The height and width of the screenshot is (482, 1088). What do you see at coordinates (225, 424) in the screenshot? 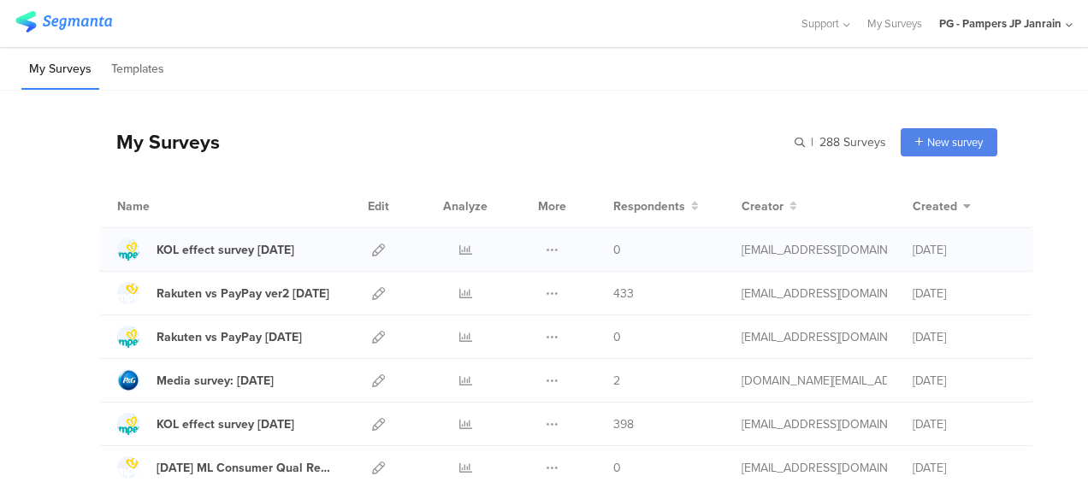
I see `div: KOL effect survey Aug 25` at bounding box center [225, 424].